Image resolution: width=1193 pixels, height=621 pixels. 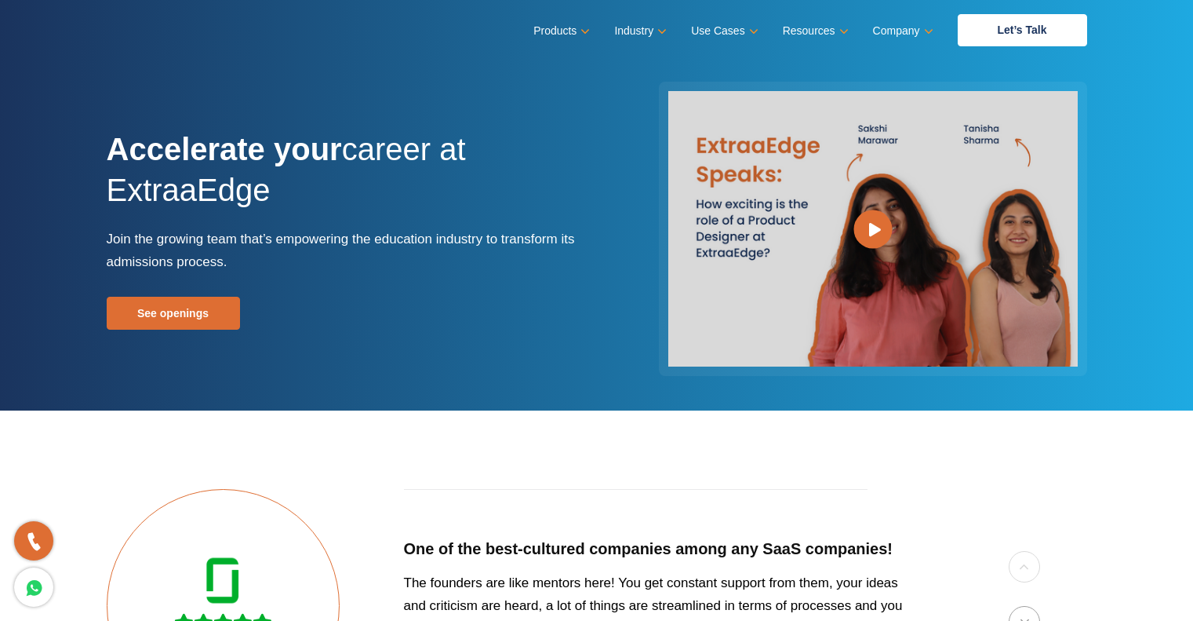 What do you see at coordinates (901, 31) in the screenshot?
I see `a: Company` at bounding box center [901, 31].